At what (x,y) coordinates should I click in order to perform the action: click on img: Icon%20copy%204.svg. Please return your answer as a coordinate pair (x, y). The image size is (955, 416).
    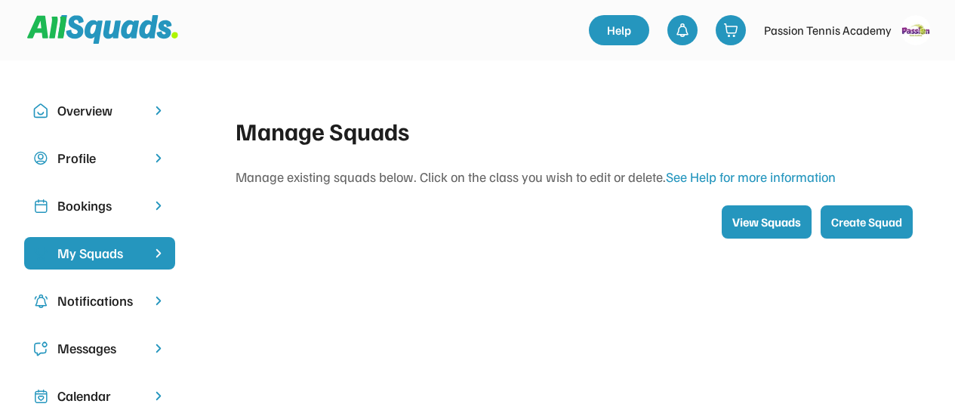
    Looking at the image, I should click on (41, 301).